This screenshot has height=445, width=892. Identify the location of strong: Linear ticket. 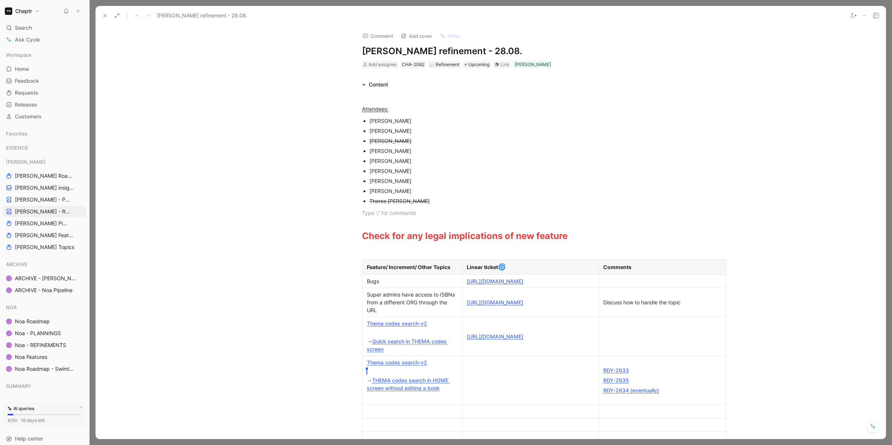
(482, 267).